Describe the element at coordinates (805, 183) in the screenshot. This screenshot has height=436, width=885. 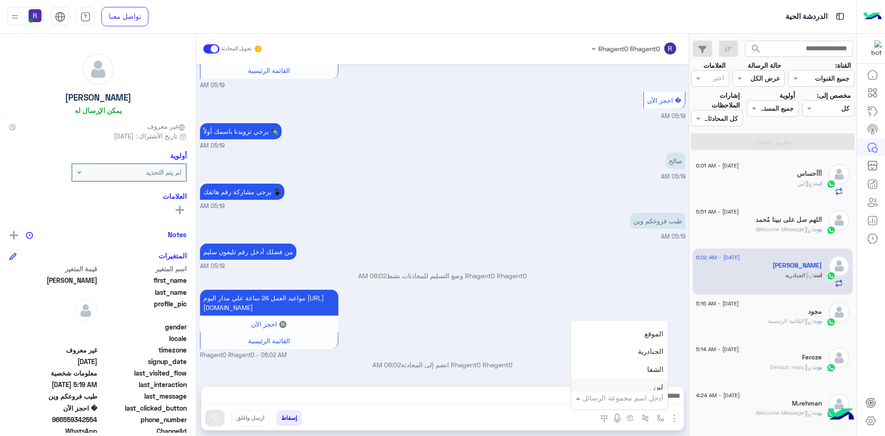
I see `span: : لبن` at that location.